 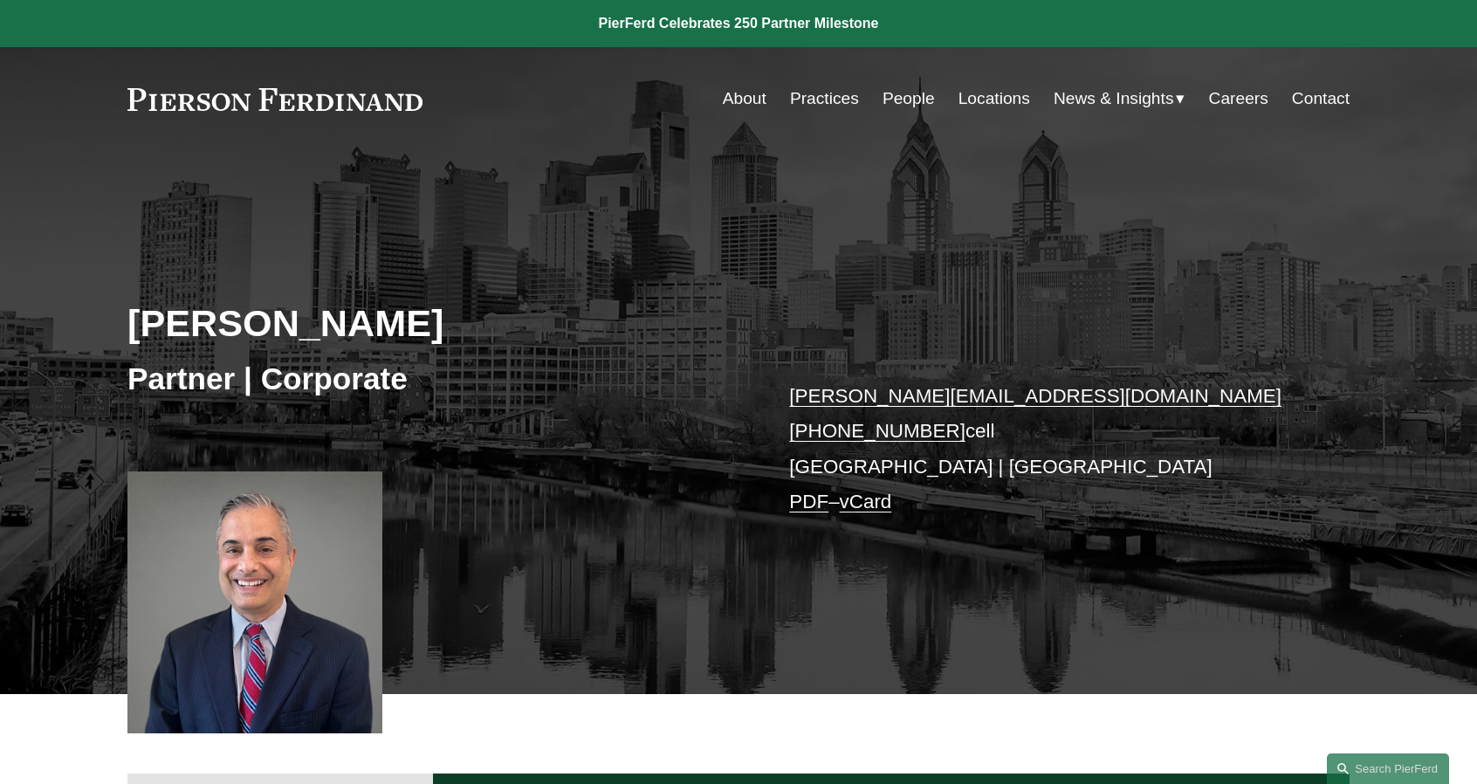 I want to click on a: vCard, so click(x=866, y=501).